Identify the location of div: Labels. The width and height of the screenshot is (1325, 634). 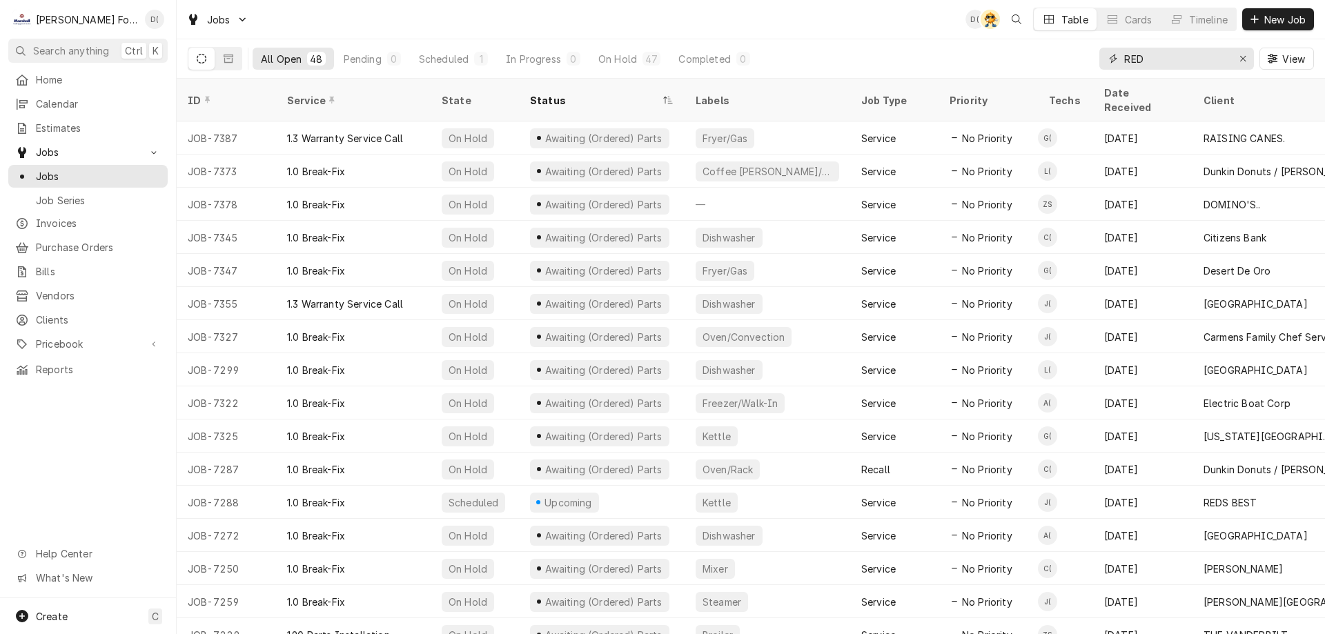
(767, 100).